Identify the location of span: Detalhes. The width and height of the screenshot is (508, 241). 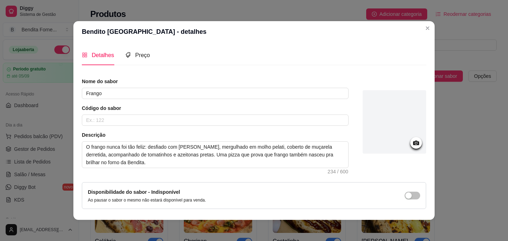
(103, 55).